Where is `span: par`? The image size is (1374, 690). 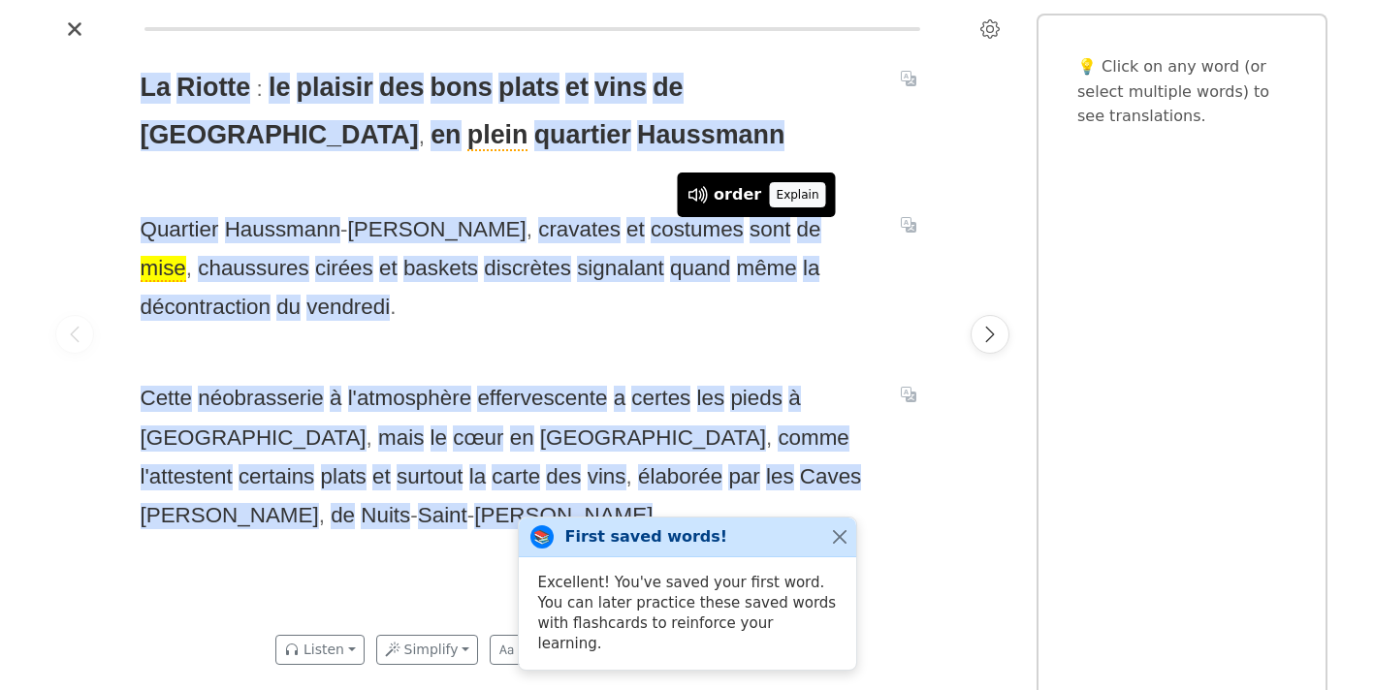
span: par is located at coordinates (744, 477).